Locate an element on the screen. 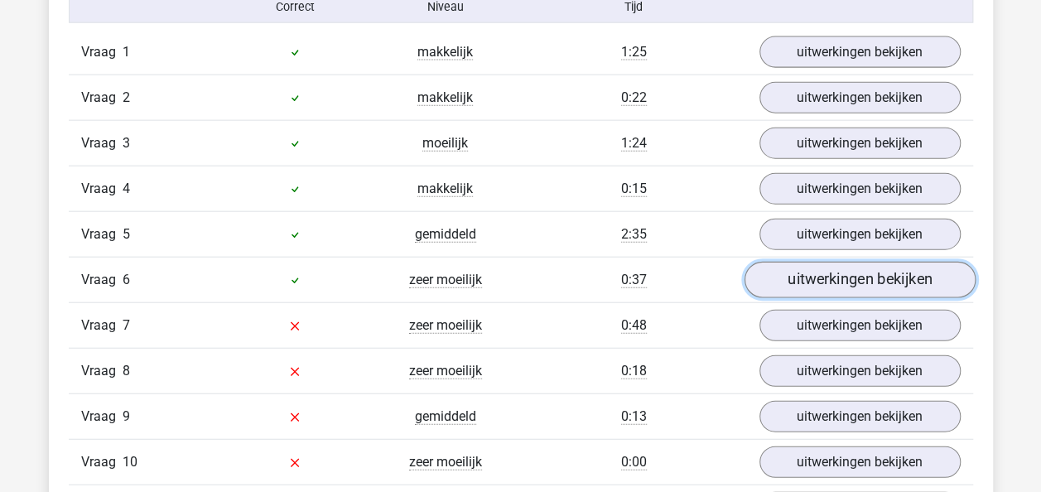 The height and width of the screenshot is (492, 1041). span: 9 is located at coordinates (126, 416).